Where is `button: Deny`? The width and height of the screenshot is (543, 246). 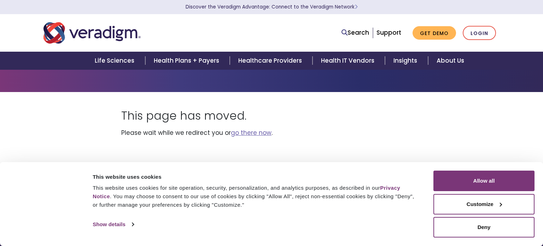 button: Deny is located at coordinates (484, 227).